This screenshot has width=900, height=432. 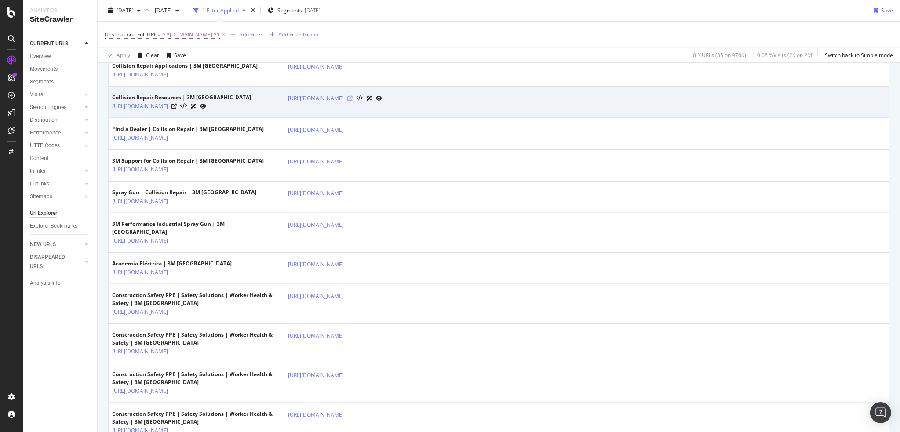 I want to click on span: vs, so click(x=148, y=9).